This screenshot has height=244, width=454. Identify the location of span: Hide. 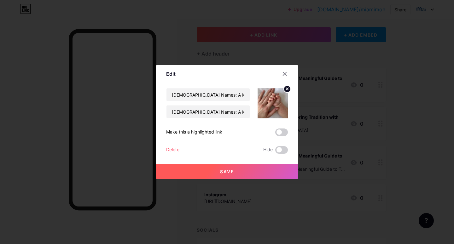
(268, 150).